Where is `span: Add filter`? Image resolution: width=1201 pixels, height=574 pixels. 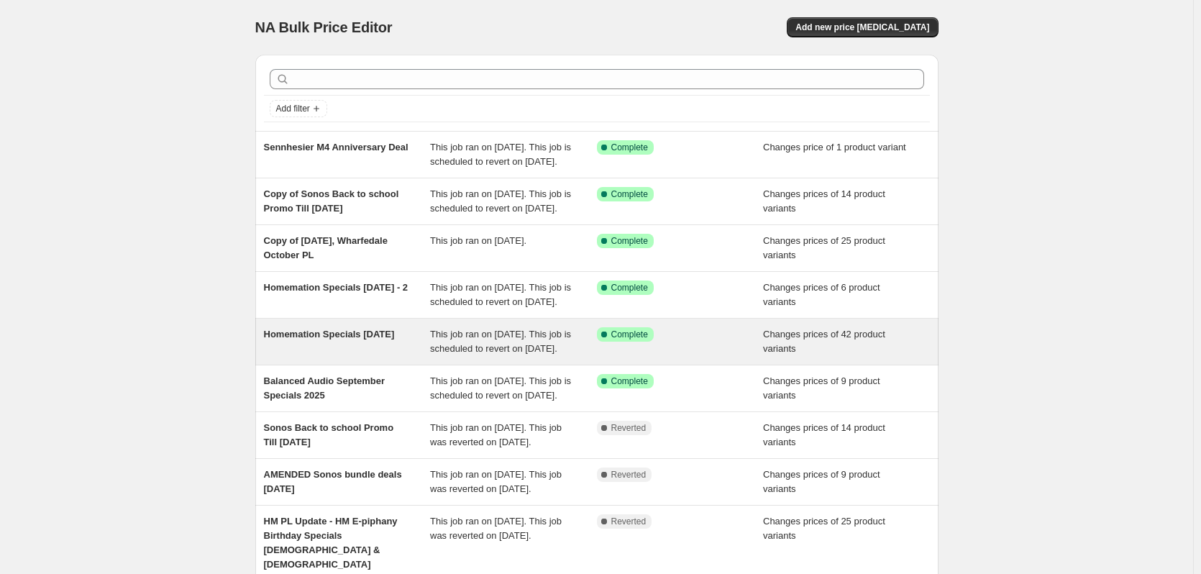 span: Add filter is located at coordinates (293, 109).